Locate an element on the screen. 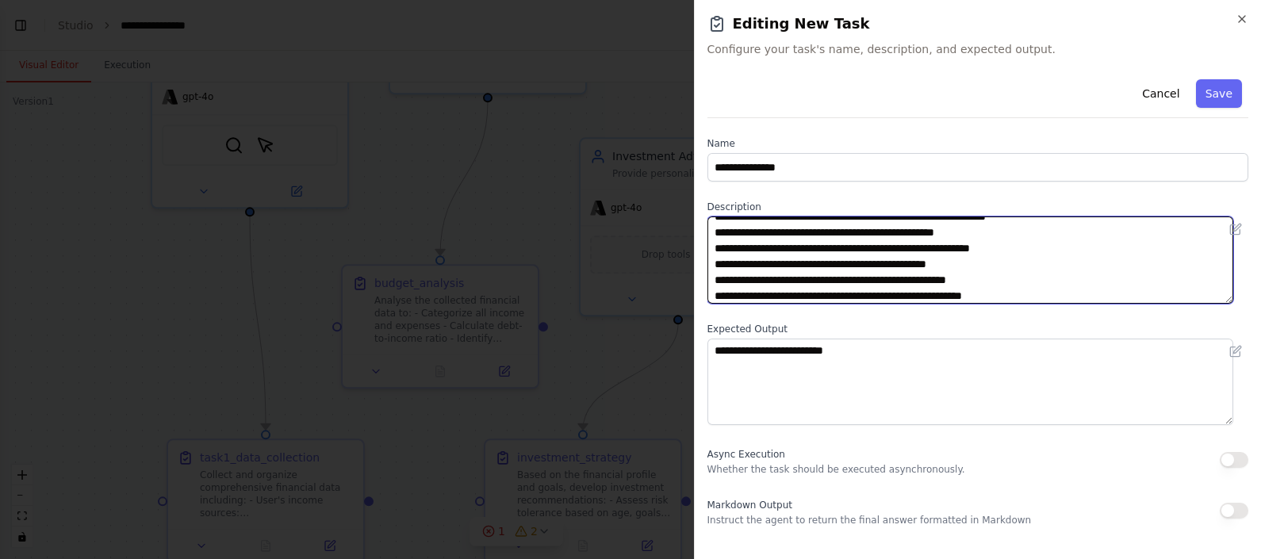 Image resolution: width=1261 pixels, height=559 pixels. label: Name is located at coordinates (978, 144).